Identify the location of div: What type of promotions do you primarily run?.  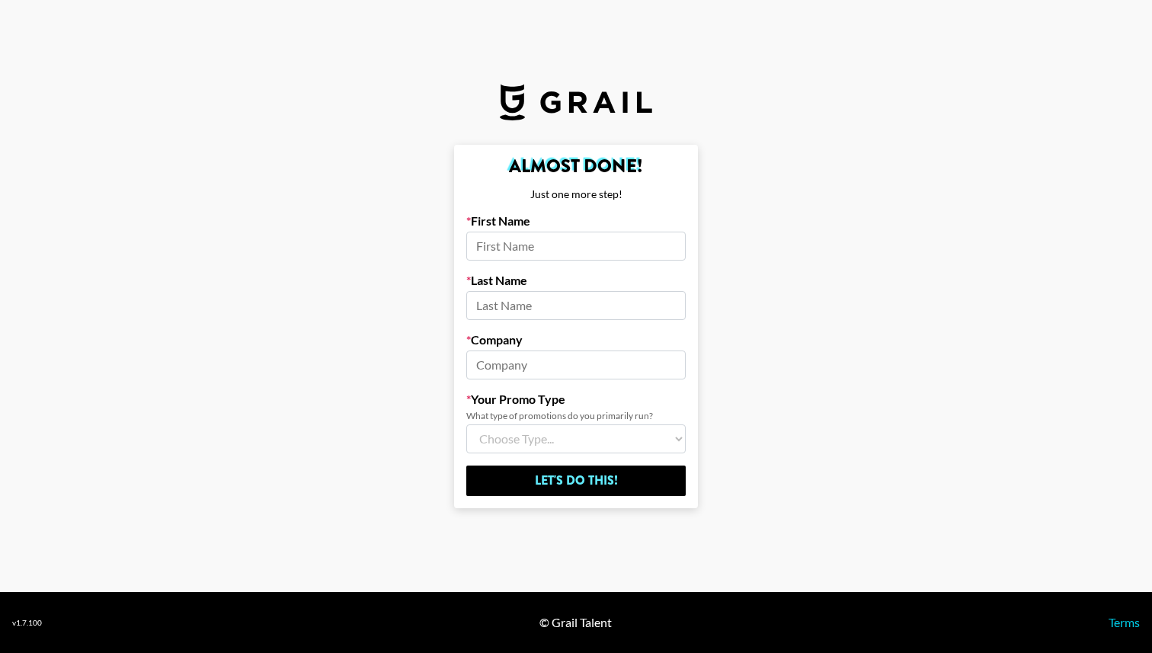
(576, 415).